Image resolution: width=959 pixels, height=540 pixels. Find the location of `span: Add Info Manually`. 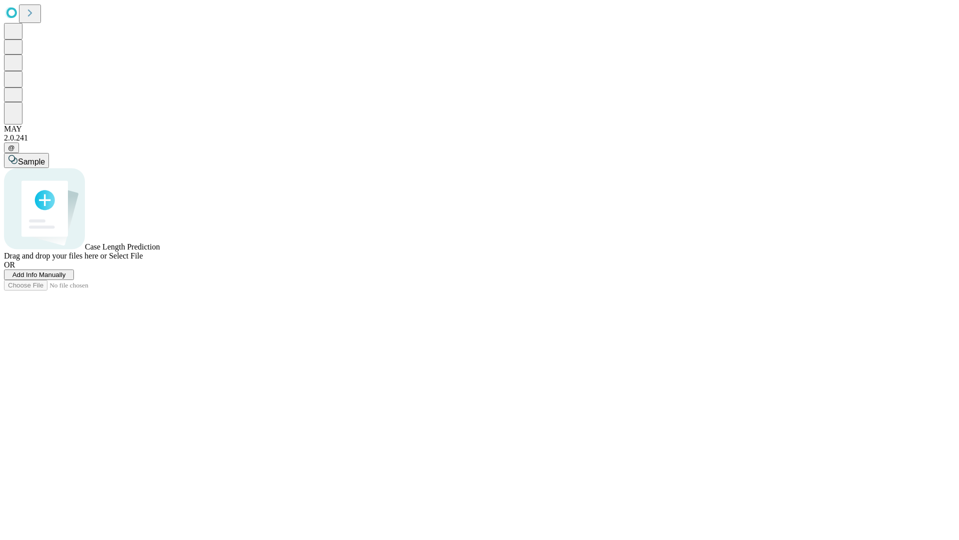

span: Add Info Manually is located at coordinates (39, 274).